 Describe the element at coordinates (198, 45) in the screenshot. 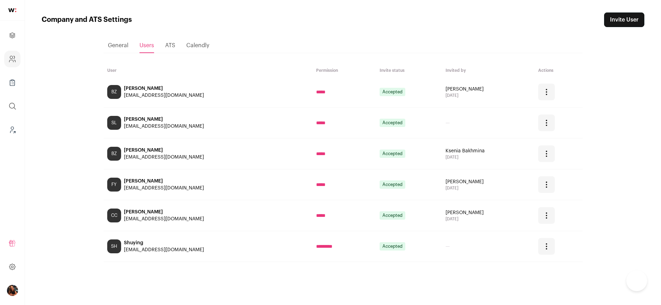

I see `a: Calendly` at that location.